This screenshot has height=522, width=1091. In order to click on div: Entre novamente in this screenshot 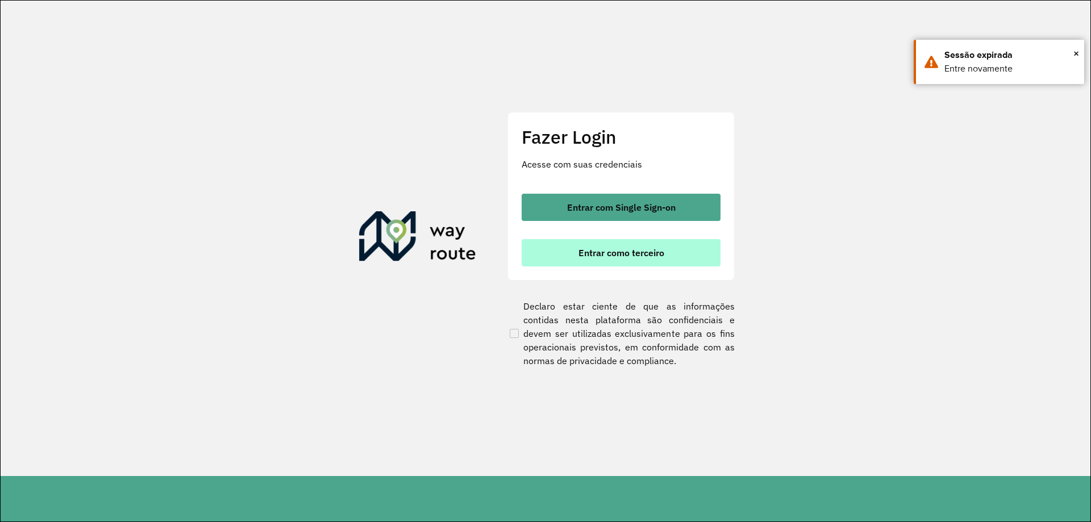, I will do `click(1010, 69)`.